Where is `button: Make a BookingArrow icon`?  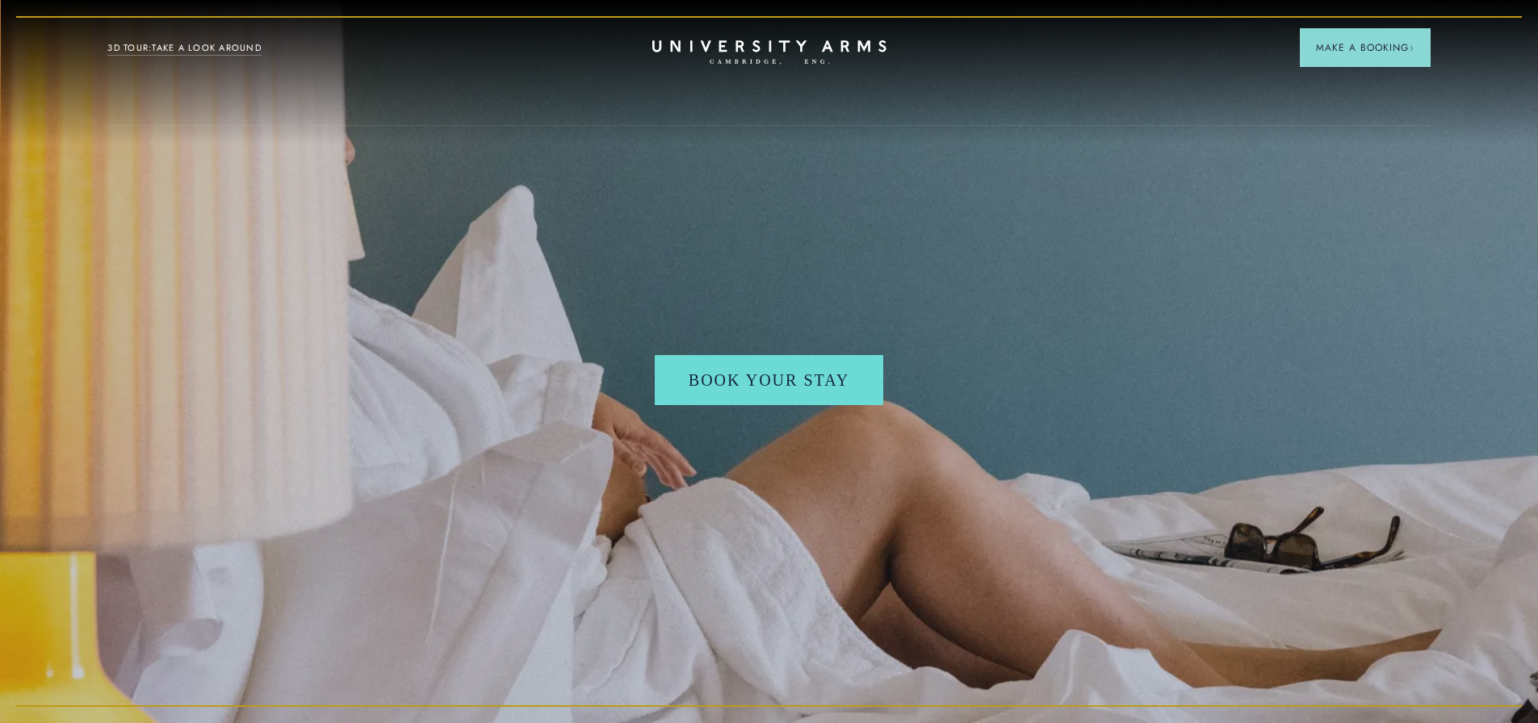 button: Make a BookingArrow icon is located at coordinates (1365, 48).